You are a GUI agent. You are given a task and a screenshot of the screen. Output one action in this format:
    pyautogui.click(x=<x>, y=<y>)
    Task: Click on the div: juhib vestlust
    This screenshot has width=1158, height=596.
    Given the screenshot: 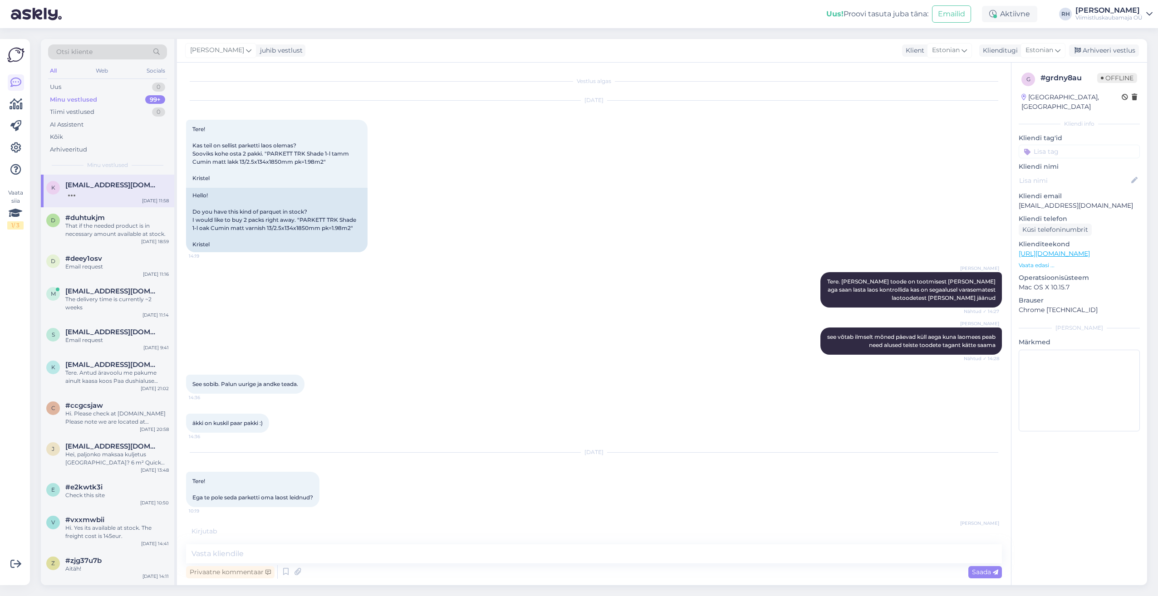 What is the action you would take?
    pyautogui.click(x=280, y=50)
    